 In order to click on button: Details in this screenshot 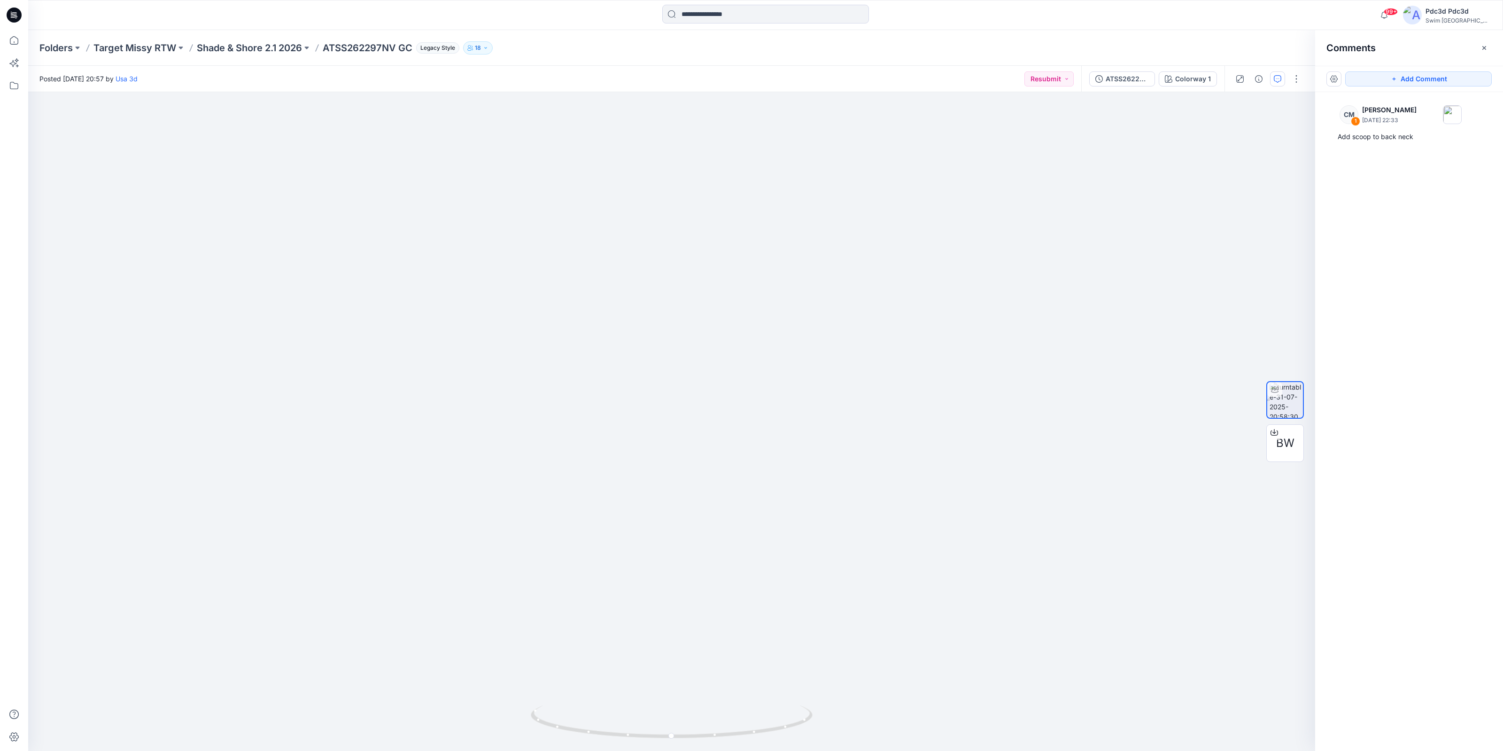, I will do `click(1259, 79)`.